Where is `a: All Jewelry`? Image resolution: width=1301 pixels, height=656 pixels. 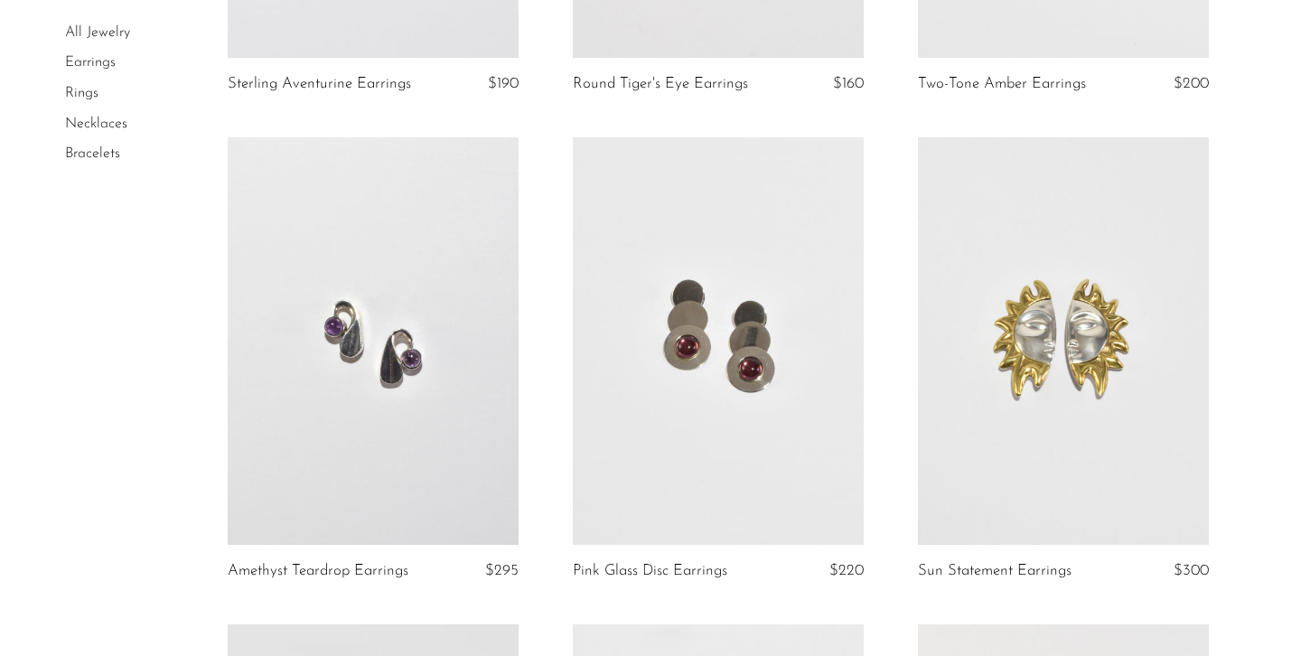
a: All Jewelry is located at coordinates (98, 33).